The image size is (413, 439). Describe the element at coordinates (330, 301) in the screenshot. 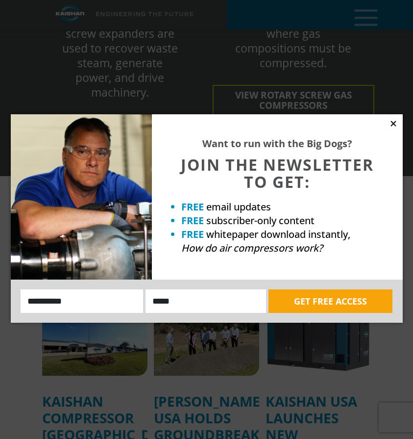

I see `button: GET FREE ACCESS` at that location.